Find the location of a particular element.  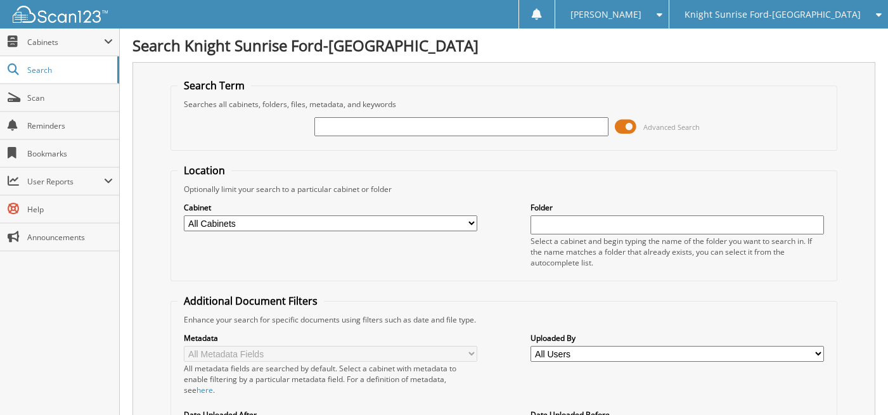

span: User Reports is located at coordinates (65, 181).